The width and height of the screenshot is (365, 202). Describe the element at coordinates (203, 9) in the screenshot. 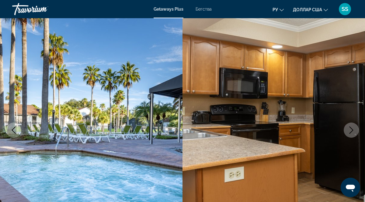

I see `a: Бегства` at that location.